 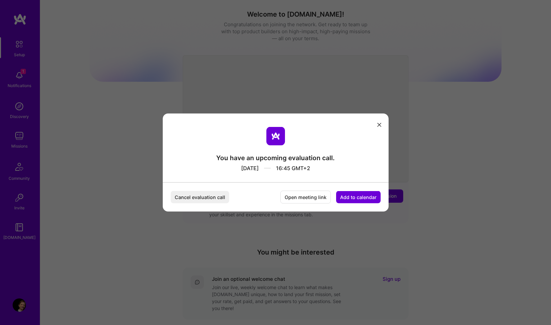 I want to click on div: modal, so click(x=276, y=163).